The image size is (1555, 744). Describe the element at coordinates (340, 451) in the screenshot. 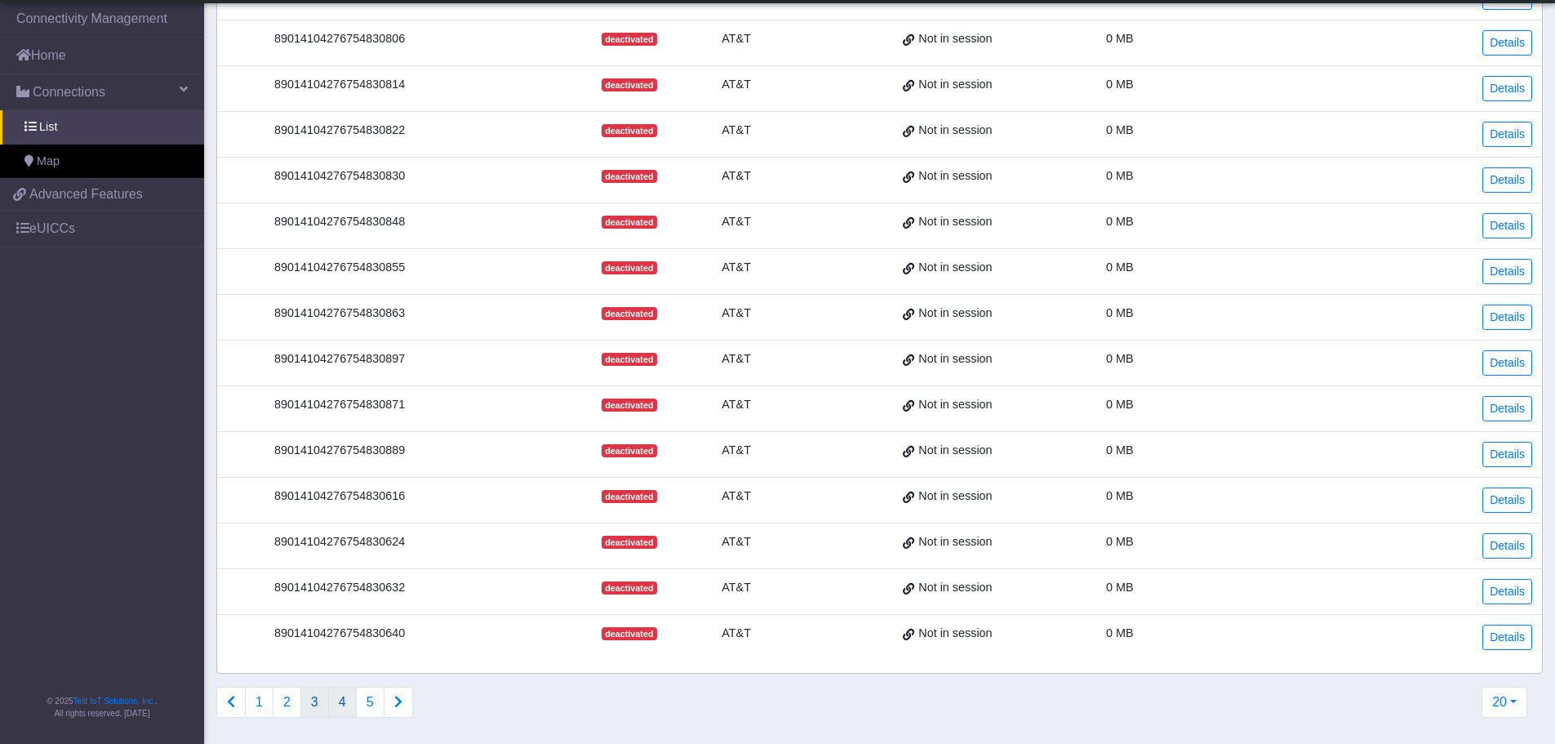

I see `div: 89014104276754830889` at that location.